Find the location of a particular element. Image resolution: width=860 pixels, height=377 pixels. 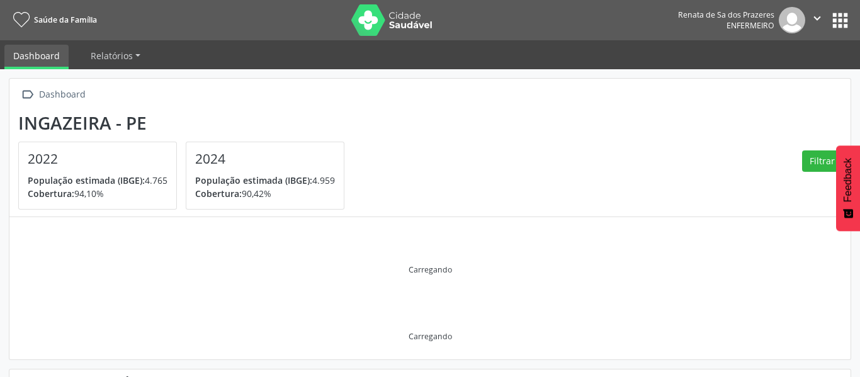

div: Ingazeira - PE is located at coordinates (186, 123).